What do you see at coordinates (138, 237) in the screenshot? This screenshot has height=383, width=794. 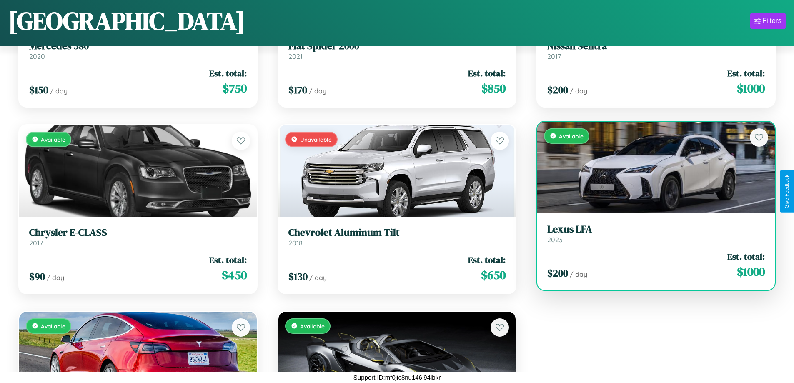 I see `a: Chrysler E-CLASS2017` at bounding box center [138, 237].